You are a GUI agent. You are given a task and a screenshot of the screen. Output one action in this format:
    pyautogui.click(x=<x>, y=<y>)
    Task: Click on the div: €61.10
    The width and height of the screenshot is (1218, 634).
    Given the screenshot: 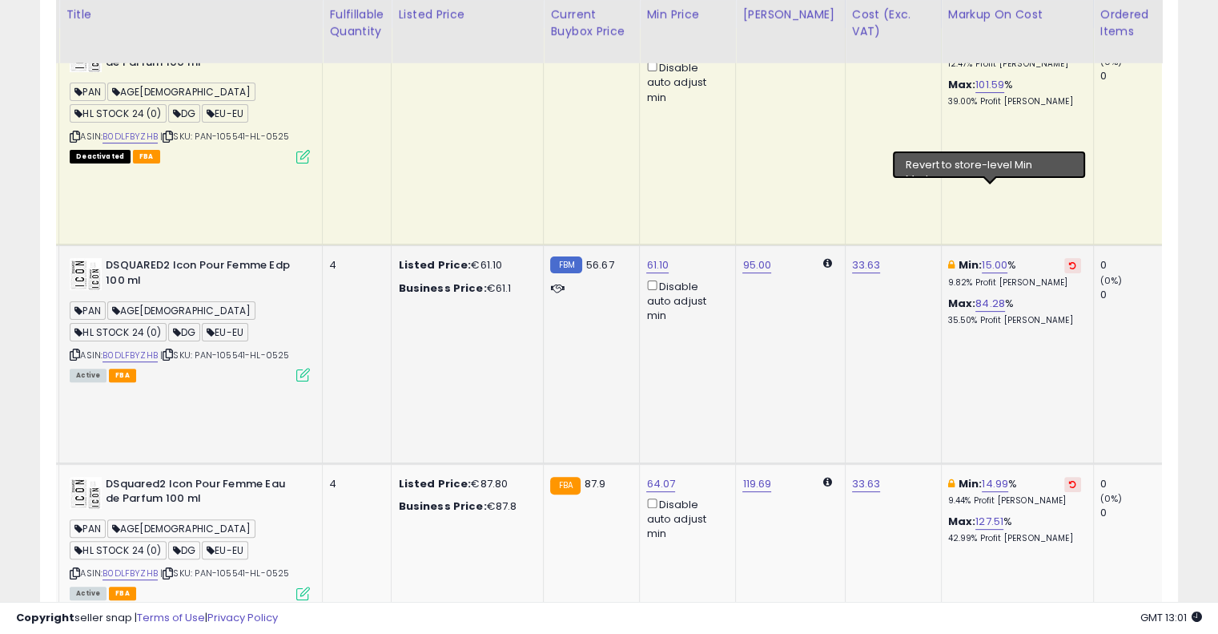 What is the action you would take?
    pyautogui.click(x=465, y=265)
    